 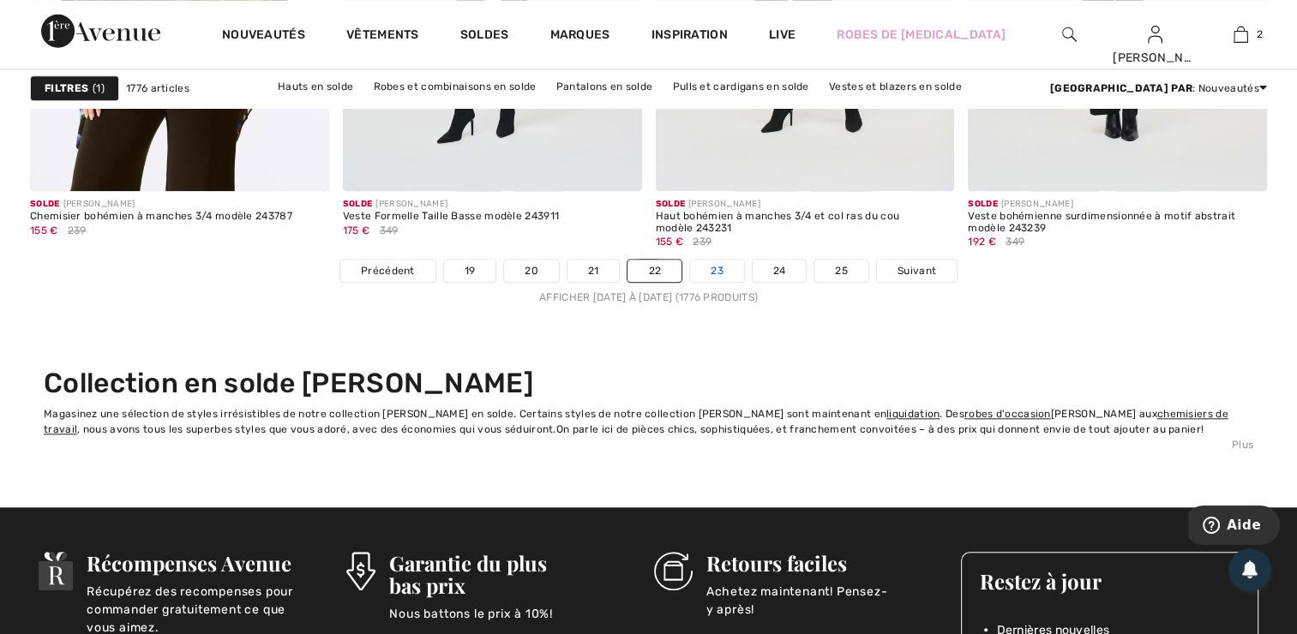 I want to click on a: Jupes en solde, so click(x=530, y=109).